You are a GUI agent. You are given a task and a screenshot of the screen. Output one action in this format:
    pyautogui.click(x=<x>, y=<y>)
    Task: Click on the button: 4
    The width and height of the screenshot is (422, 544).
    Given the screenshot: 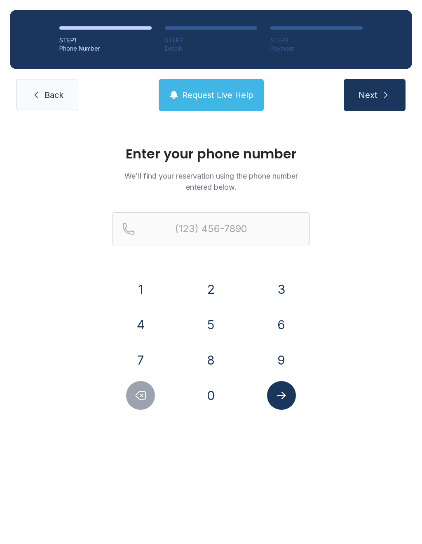 What is the action you would take?
    pyautogui.click(x=140, y=325)
    